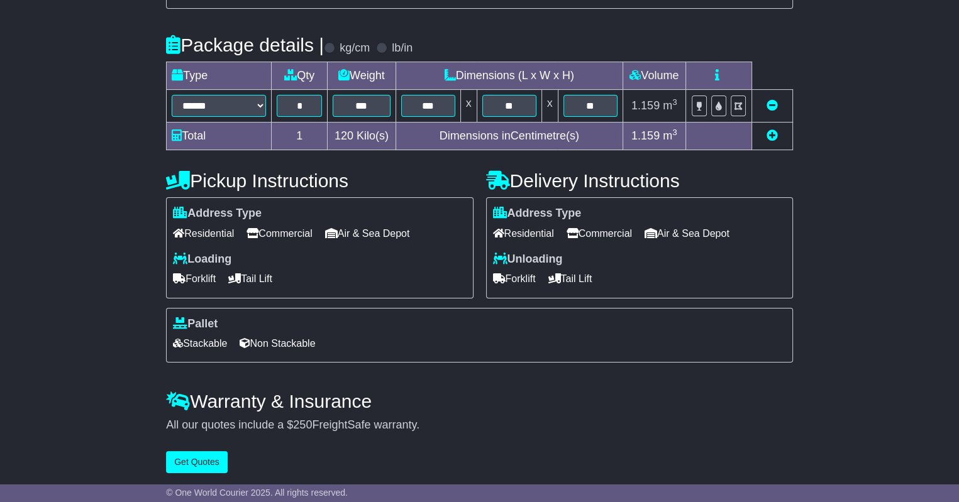 This screenshot has width=959, height=502. I want to click on span: 250, so click(303, 425).